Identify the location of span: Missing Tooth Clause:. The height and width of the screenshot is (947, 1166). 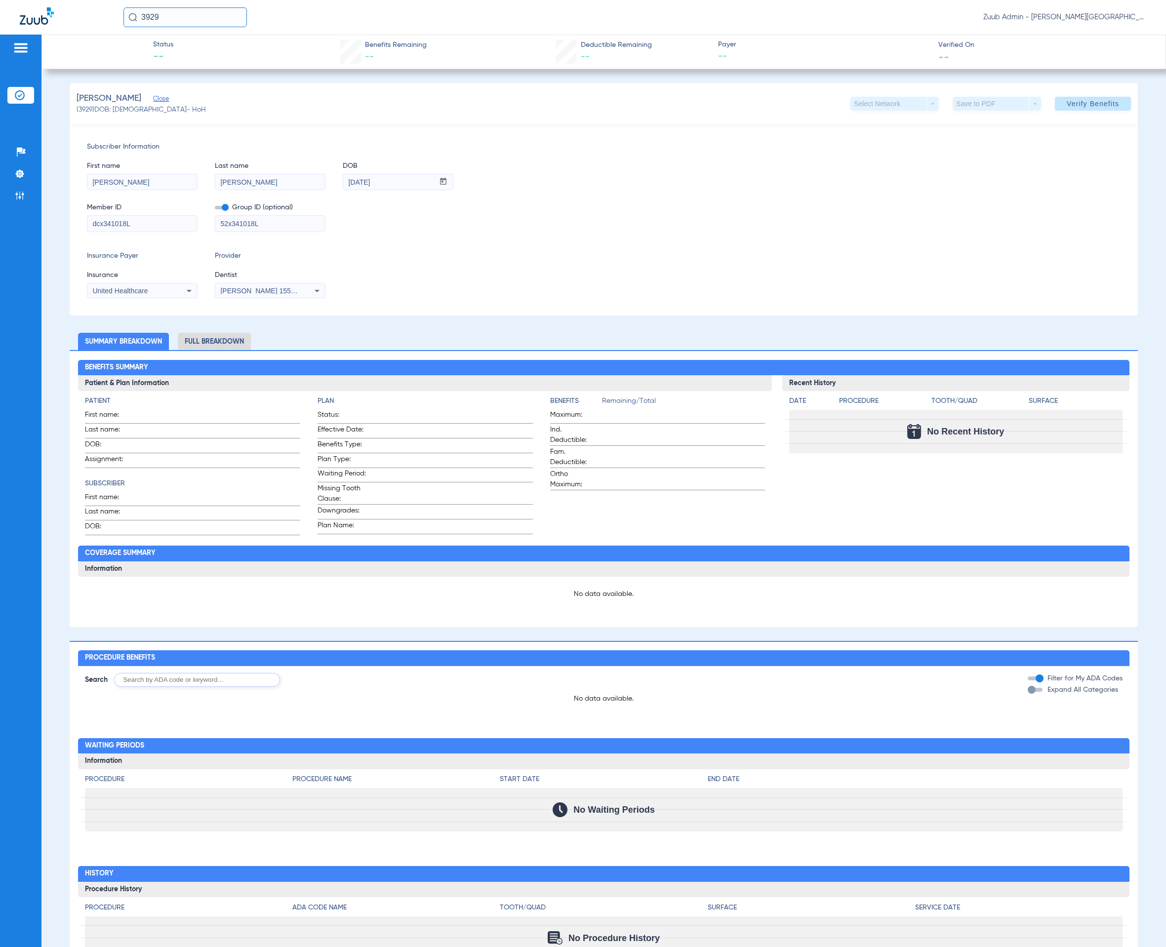
(342, 494).